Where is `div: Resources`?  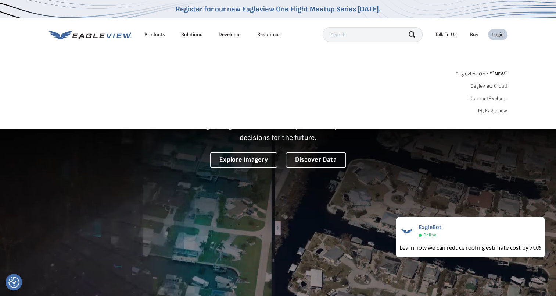 div: Resources is located at coordinates (269, 35).